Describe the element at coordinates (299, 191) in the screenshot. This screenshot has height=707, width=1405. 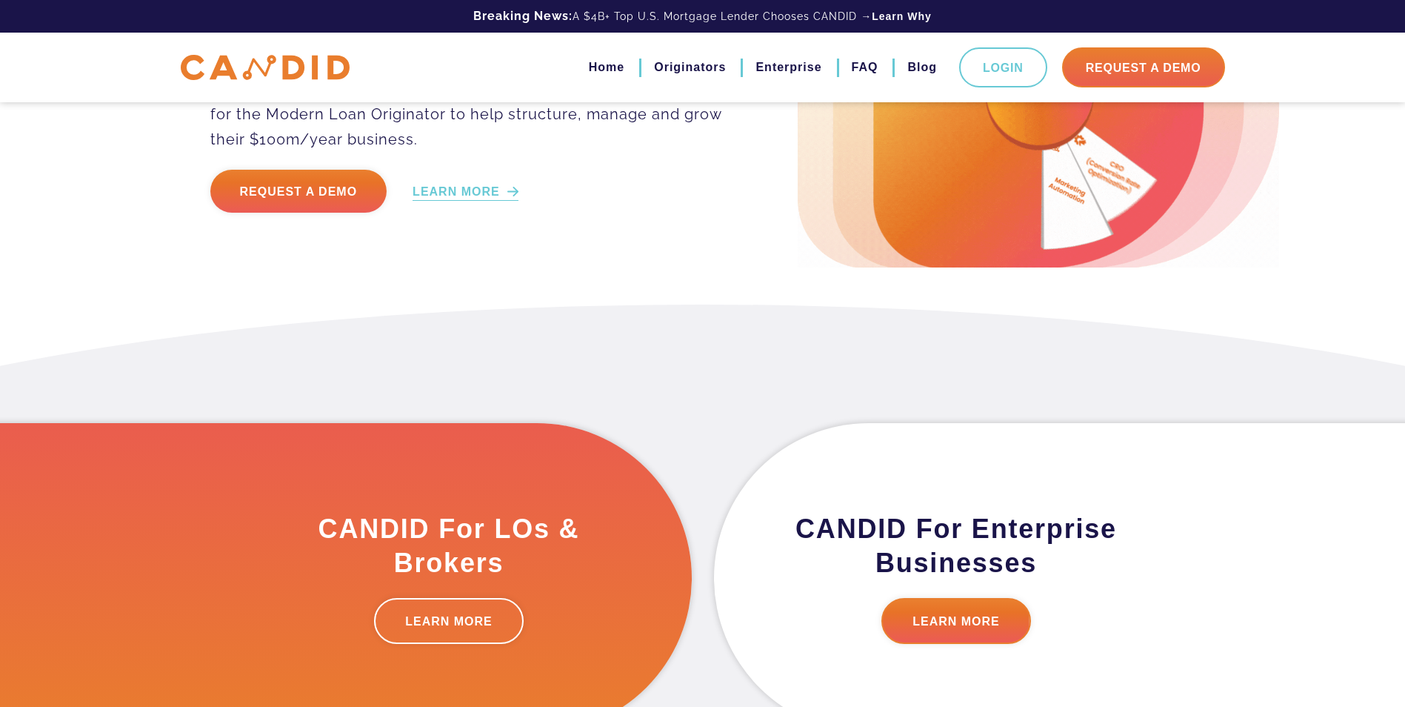
I see `a: Request a Demo` at that location.